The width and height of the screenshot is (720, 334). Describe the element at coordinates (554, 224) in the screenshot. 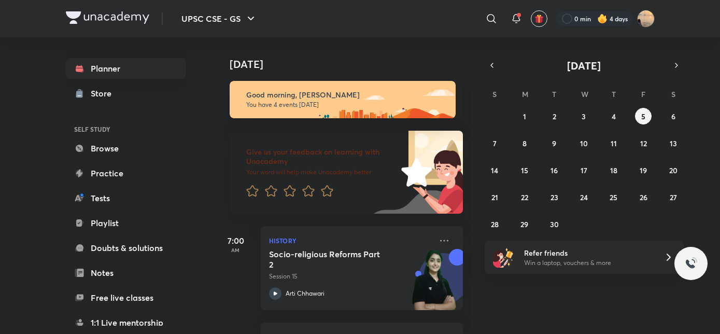

I see `button: September 30, 2025` at that location.